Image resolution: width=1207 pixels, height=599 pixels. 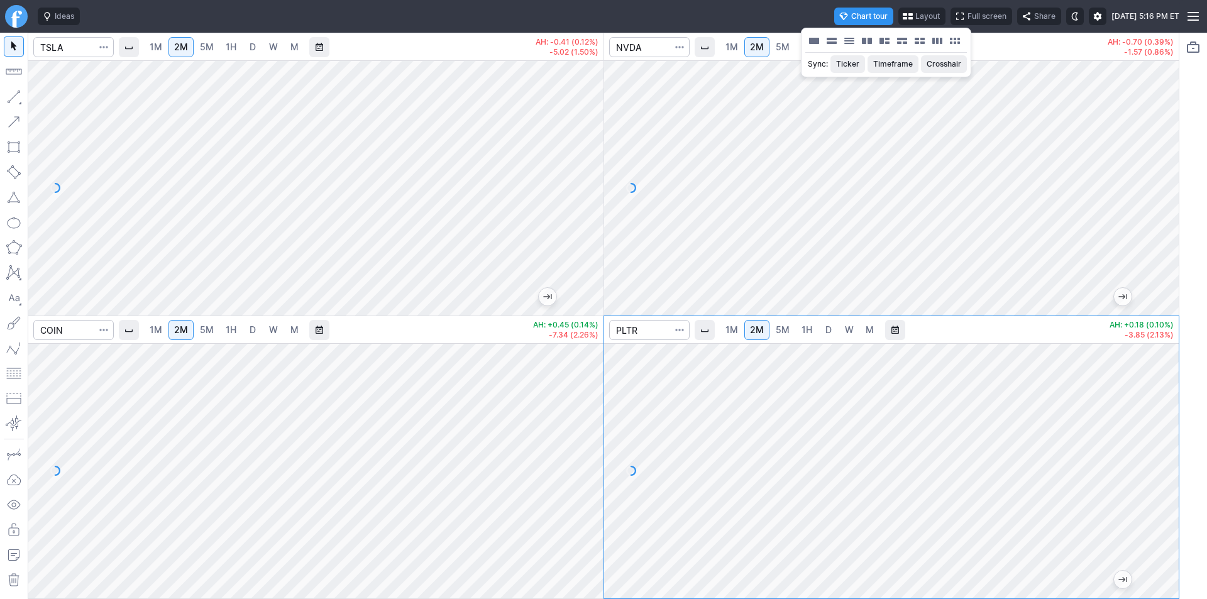 I want to click on span: Ticker, so click(x=847, y=64).